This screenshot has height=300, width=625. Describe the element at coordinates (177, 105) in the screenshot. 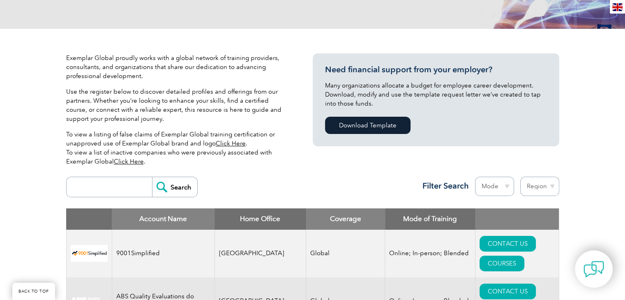

I see `p: Use the register below to discover detailed profiles and offerings from our partners. Whether you...` at that location.